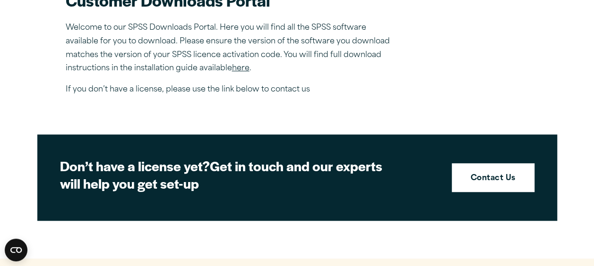 The width and height of the screenshot is (594, 266). Describe the element at coordinates (240, 68) in the screenshot. I see `a: here` at that location.